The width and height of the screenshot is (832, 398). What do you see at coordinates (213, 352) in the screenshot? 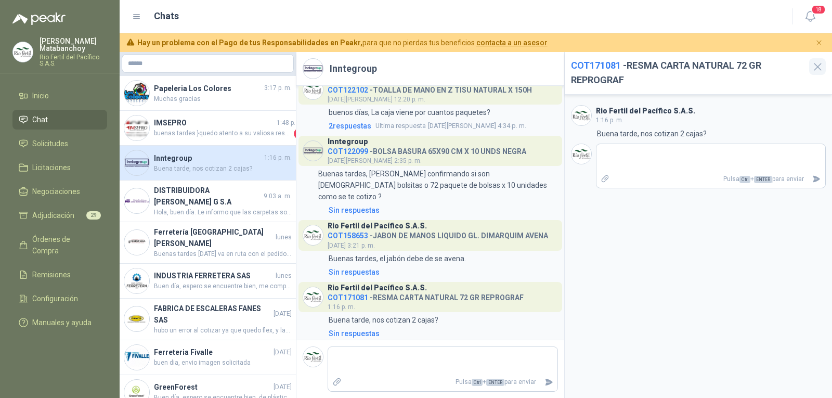
I see `h4: Ferreteria Fivalle` at bounding box center [213, 352].